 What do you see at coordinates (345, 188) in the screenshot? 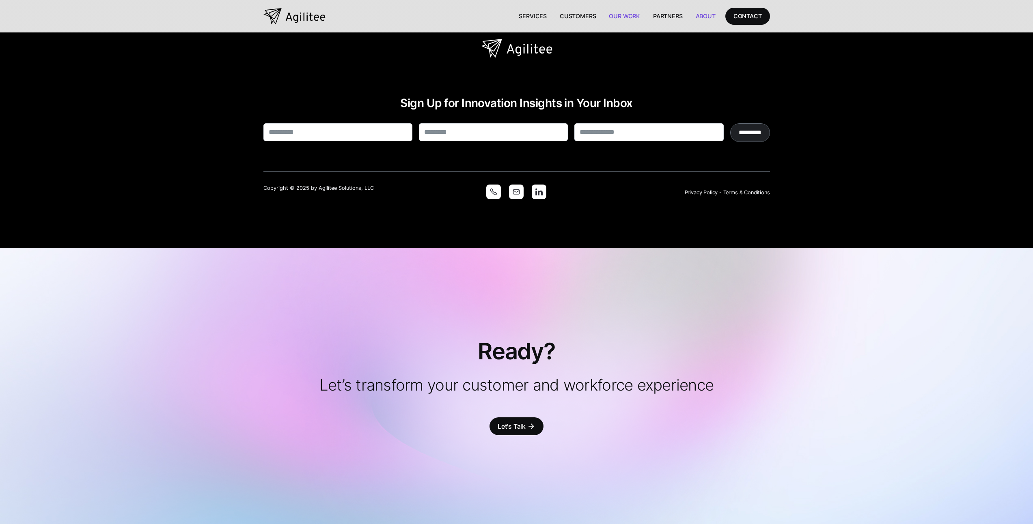
I see `div: Copyright © 2025 by Agilitee Solutions, LLC` at bounding box center [345, 188].